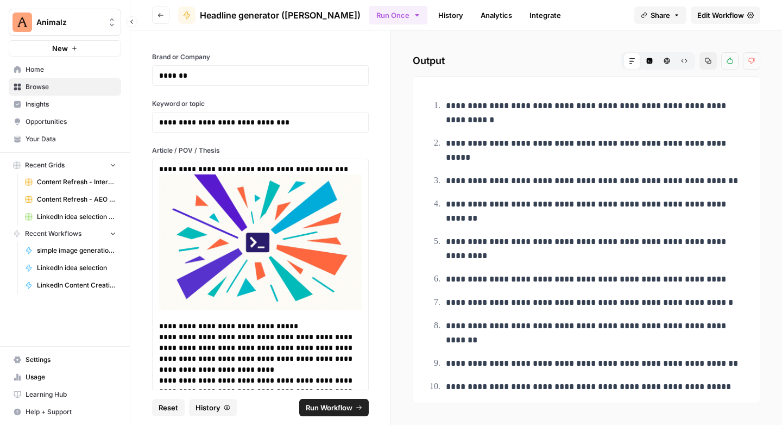  What do you see at coordinates (65, 22) in the screenshot?
I see `button: Workspace: Animalz` at bounding box center [65, 22].